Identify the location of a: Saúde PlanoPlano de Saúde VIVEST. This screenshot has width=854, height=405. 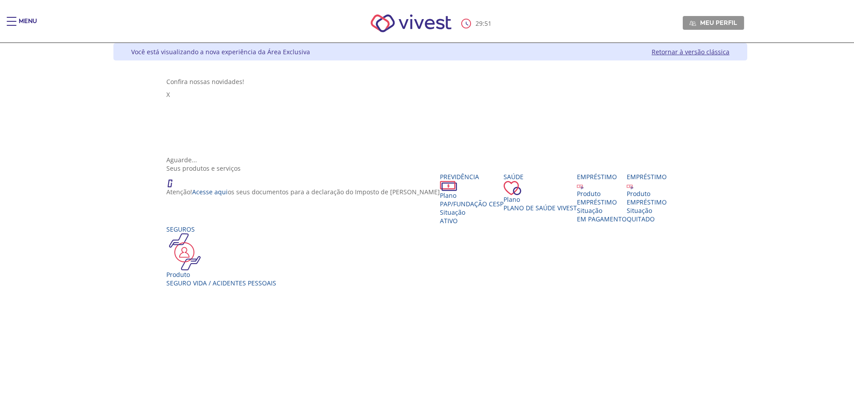
(540, 192).